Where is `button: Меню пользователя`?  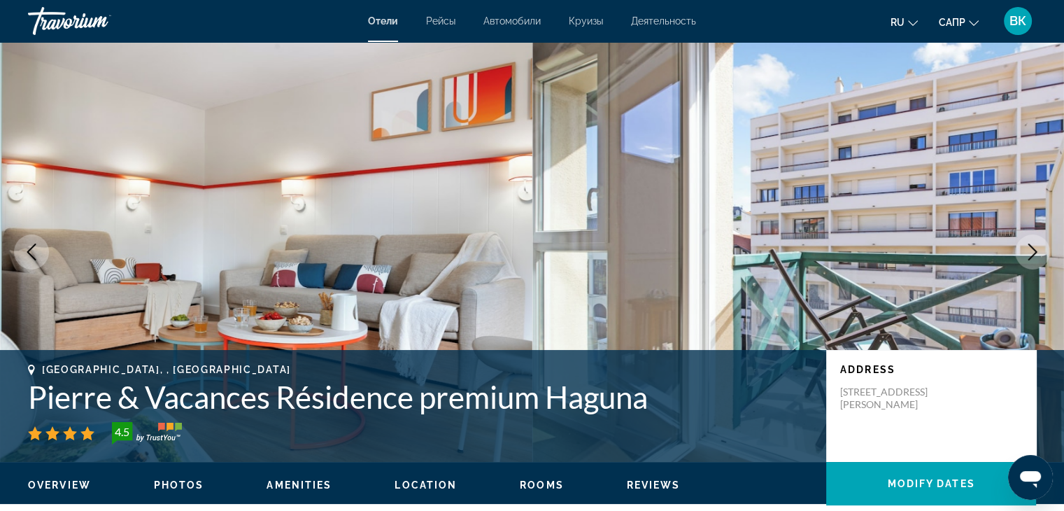
button: Меню пользователя is located at coordinates (1018, 21).